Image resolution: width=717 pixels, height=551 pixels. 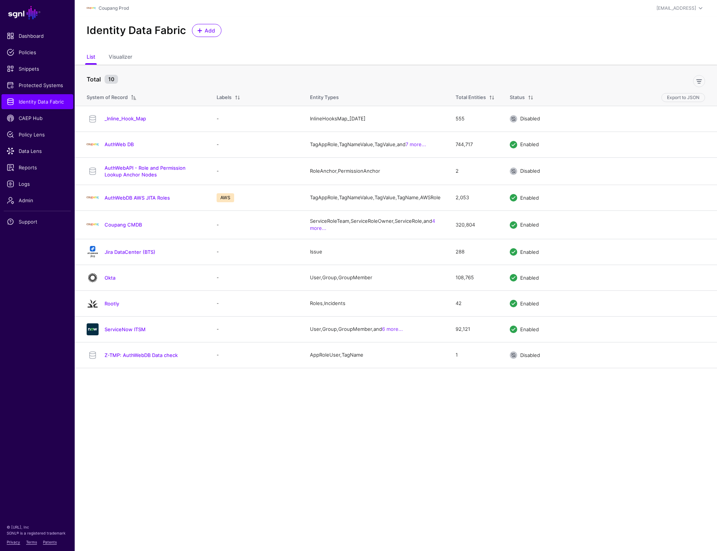 I want to click on a: SGNL, so click(x=37, y=13).